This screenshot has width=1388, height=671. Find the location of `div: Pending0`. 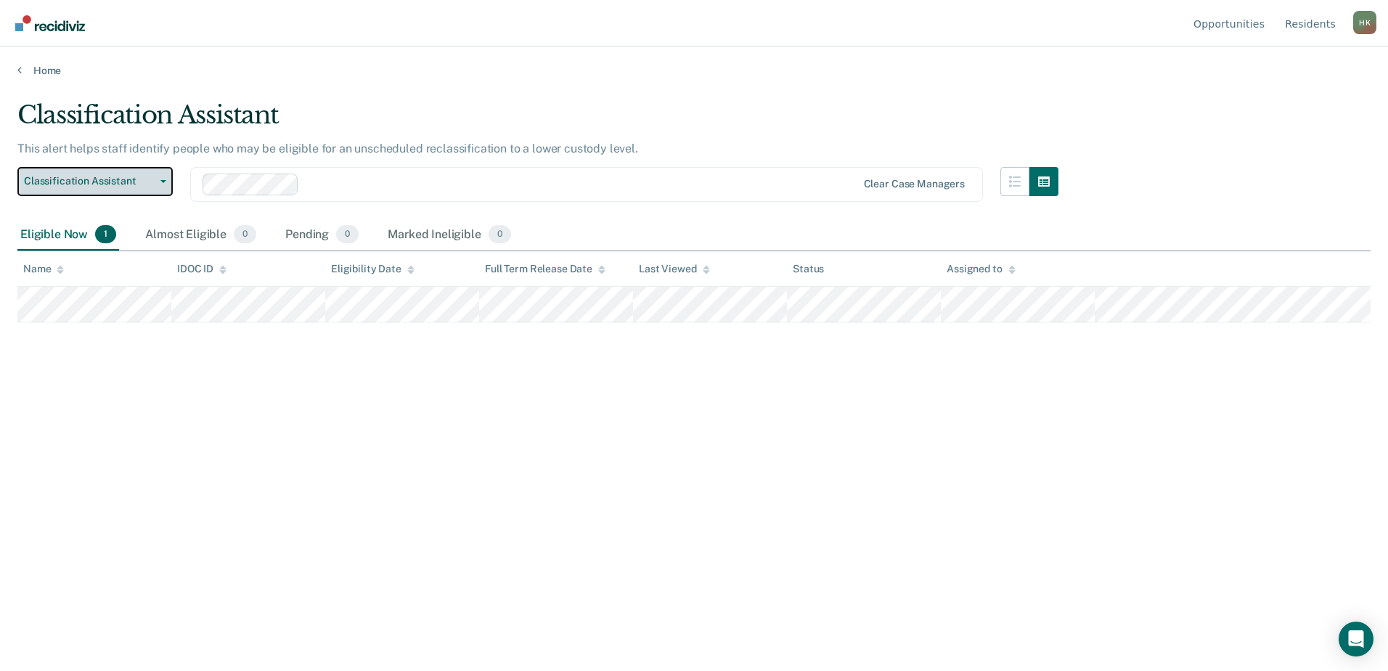

div: Pending0 is located at coordinates (322, 235).